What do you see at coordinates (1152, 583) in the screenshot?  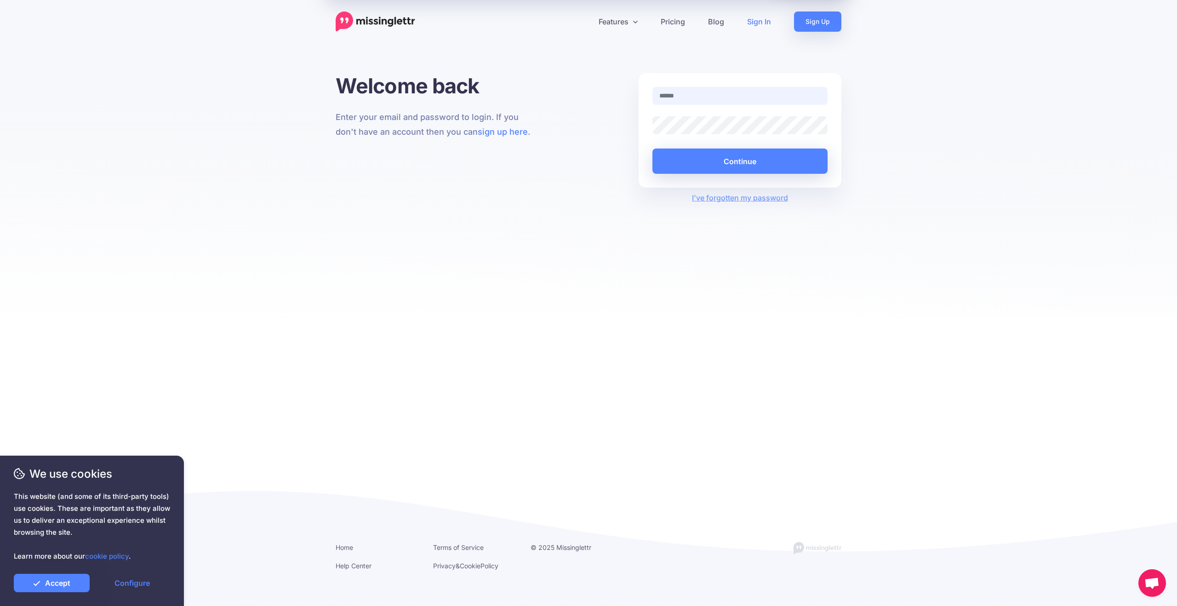 I see `a: Open chat` at bounding box center [1152, 583].